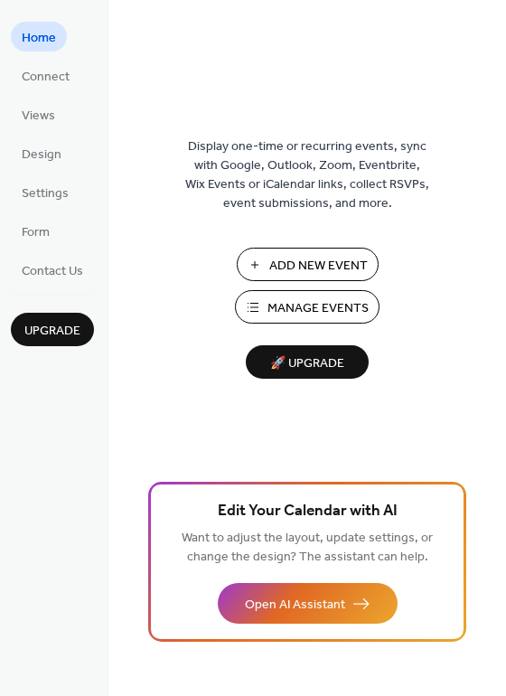 The height and width of the screenshot is (696, 506). I want to click on span: Edit Your Calendar with AI, so click(307, 511).